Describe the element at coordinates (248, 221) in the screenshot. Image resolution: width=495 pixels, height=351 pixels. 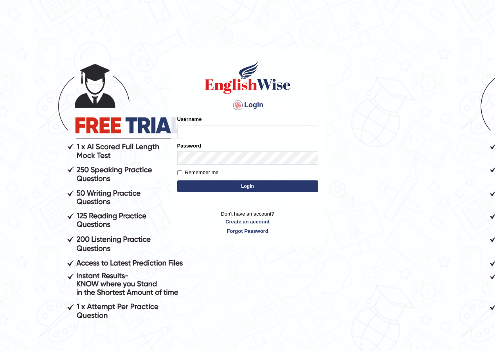
I see `a: Create an account` at that location.